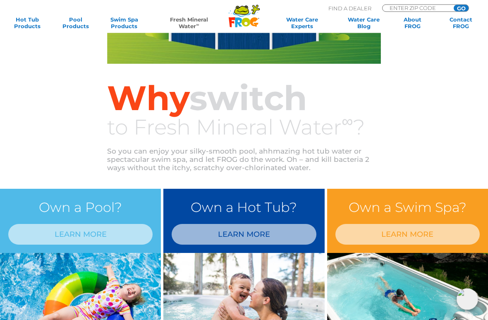 Image resolution: width=488 pixels, height=320 pixels. I want to click on h2: switch, so click(244, 98).